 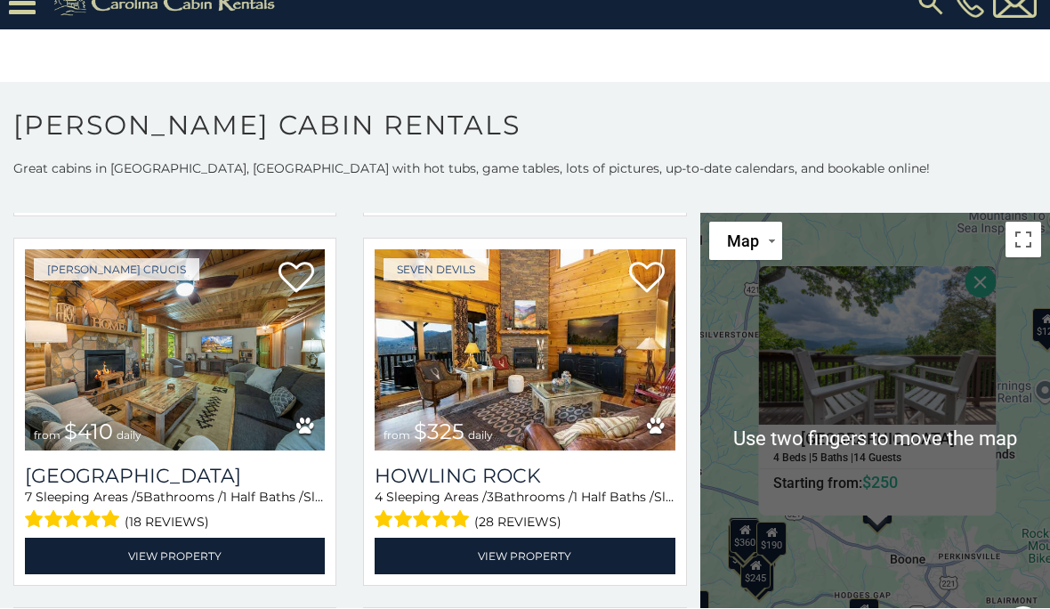 What do you see at coordinates (773, 539) in the screenshot?
I see `div: $190` at bounding box center [773, 539].